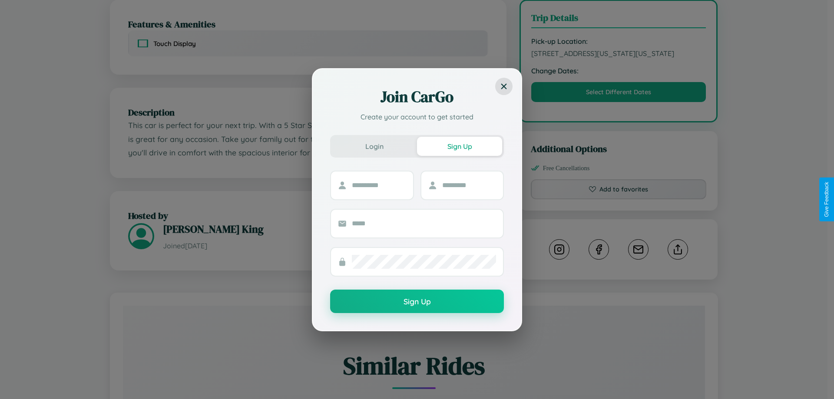  What do you see at coordinates (827, 199) in the screenshot?
I see `div: Give Feedback` at bounding box center [827, 199].